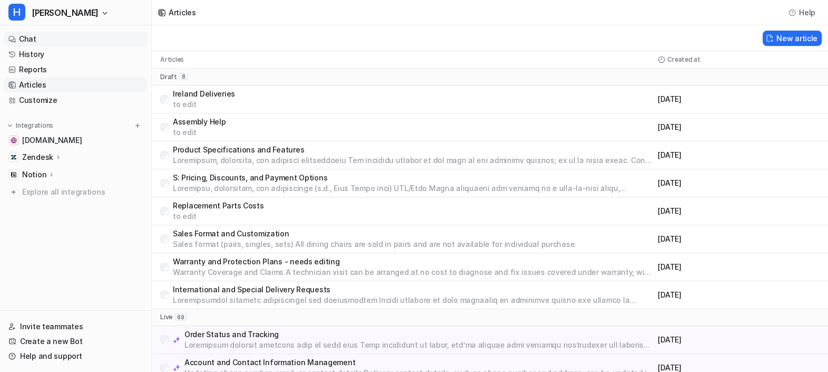  Describe the element at coordinates (75, 54) in the screenshot. I see `a: History` at that location.